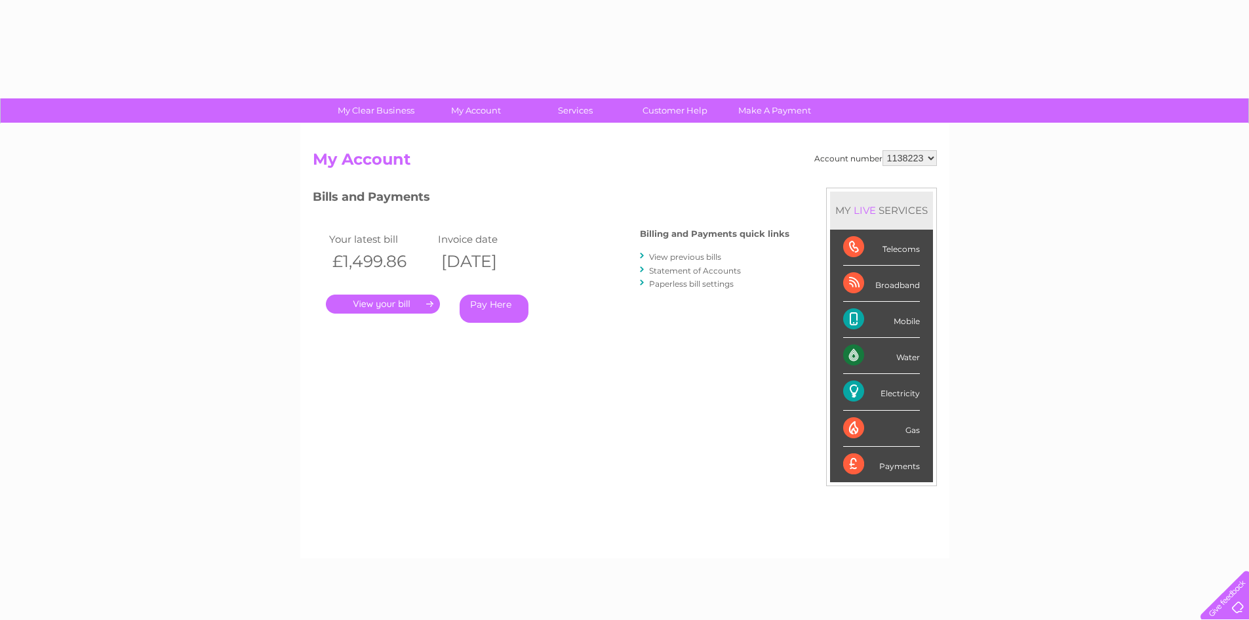 The image size is (1249, 620). What do you see at coordinates (489, 239) in the screenshot?
I see `td: Invoice date` at bounding box center [489, 239].